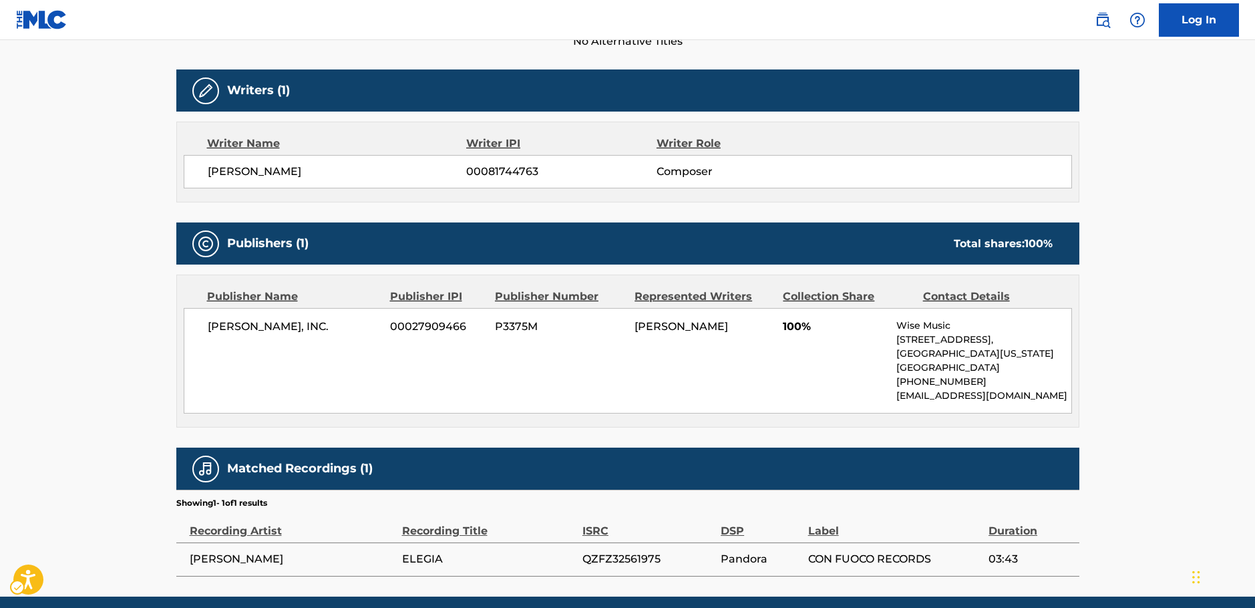 The image size is (1255, 608). What do you see at coordinates (983, 325) in the screenshot?
I see `p: Wise Music` at bounding box center [983, 325].